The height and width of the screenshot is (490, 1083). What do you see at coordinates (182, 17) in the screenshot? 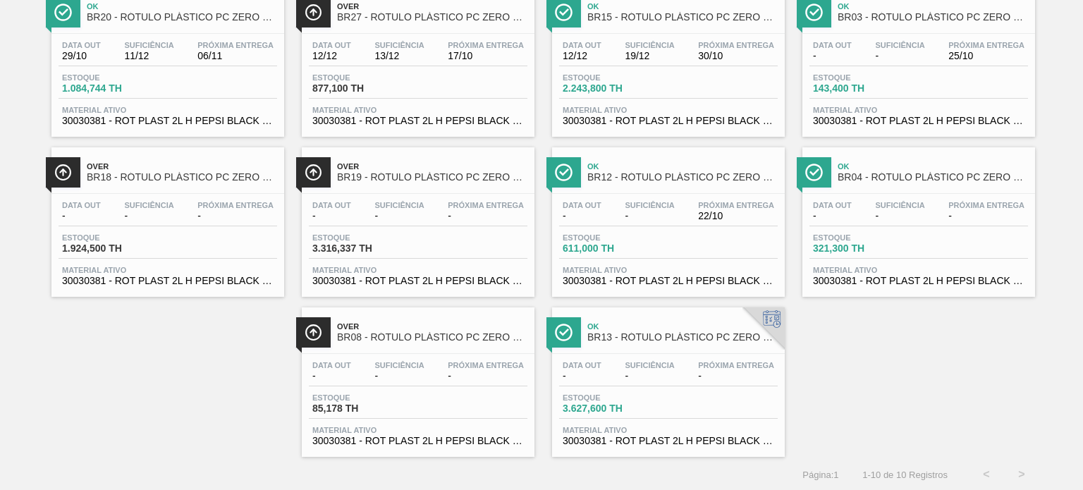
I see `span: BR20 - RÓTULO PLÁSTICO PC ZERO 2L H` at bounding box center [182, 17].